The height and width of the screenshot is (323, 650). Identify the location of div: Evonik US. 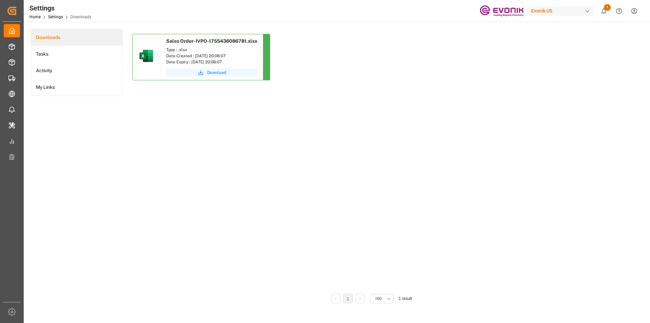
(561, 11).